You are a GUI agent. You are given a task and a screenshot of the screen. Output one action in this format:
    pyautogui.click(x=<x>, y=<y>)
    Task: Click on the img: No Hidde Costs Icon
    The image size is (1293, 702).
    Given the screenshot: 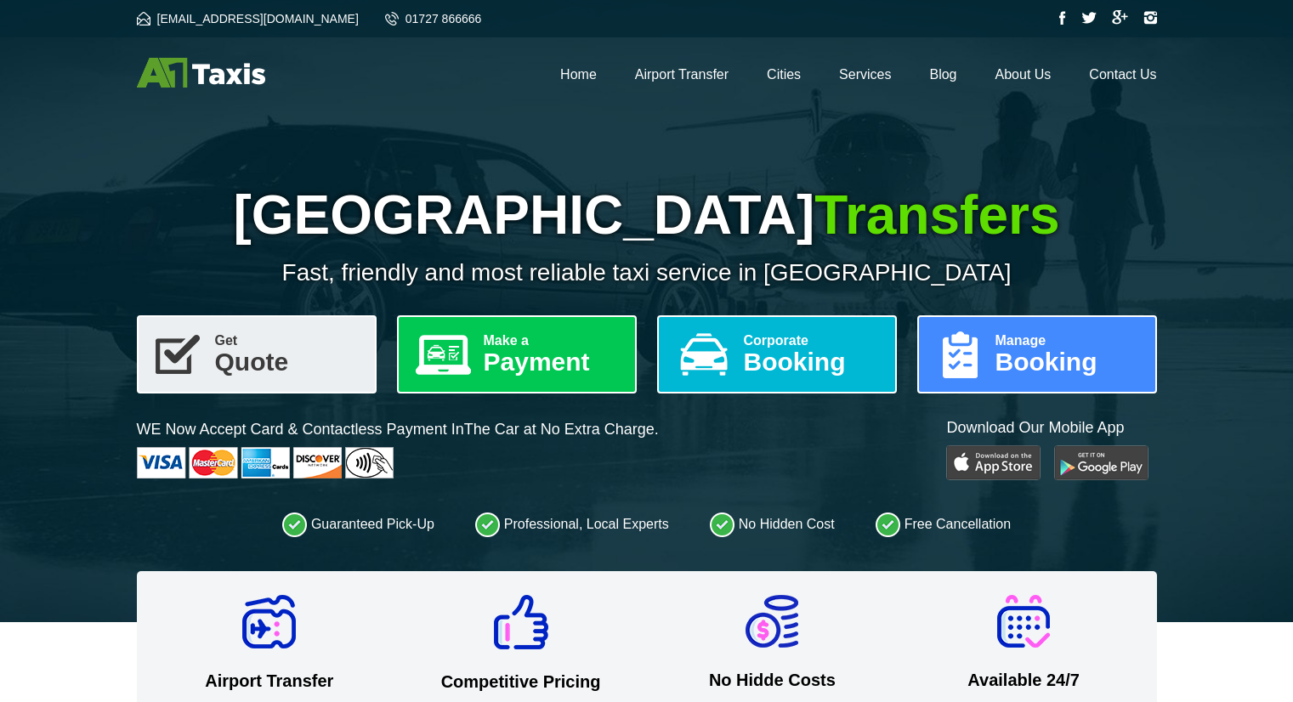 What is the action you would take?
    pyautogui.click(x=772, y=621)
    